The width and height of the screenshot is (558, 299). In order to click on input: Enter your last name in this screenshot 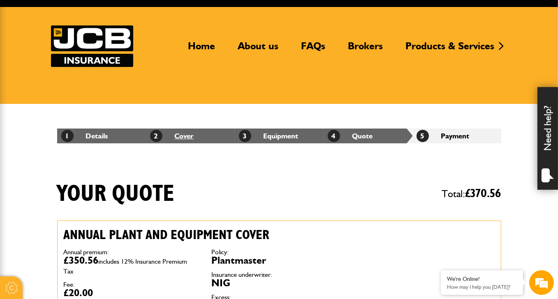, I will do `click(80, 85)`.